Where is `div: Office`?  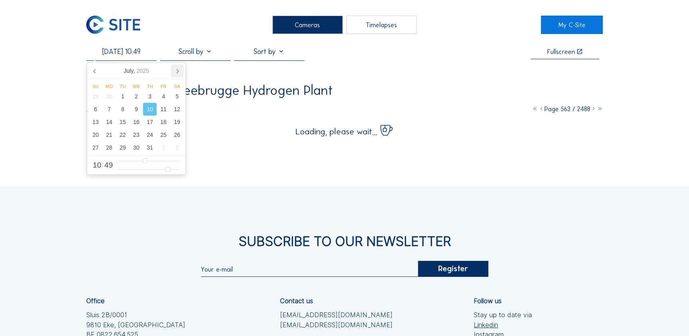
div: Office is located at coordinates (95, 300).